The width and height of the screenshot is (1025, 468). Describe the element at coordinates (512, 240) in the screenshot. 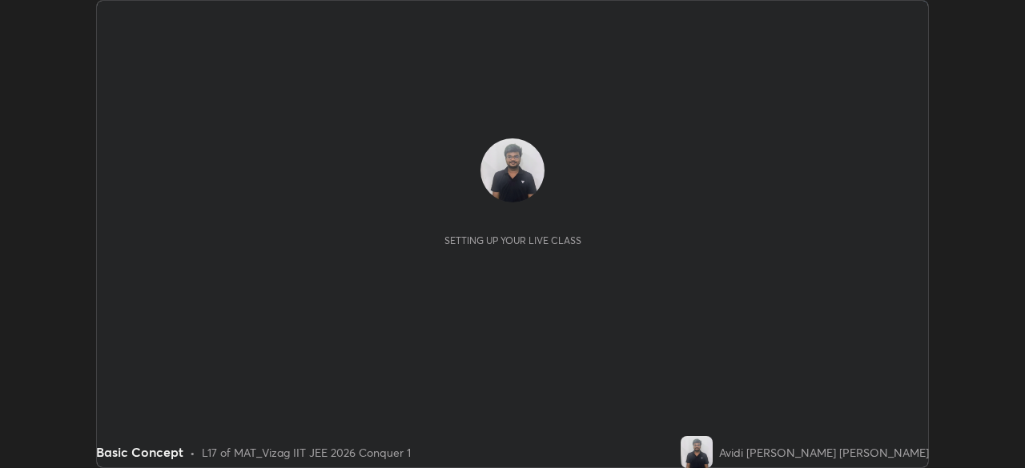

I see `div: Setting up your live class` at that location.